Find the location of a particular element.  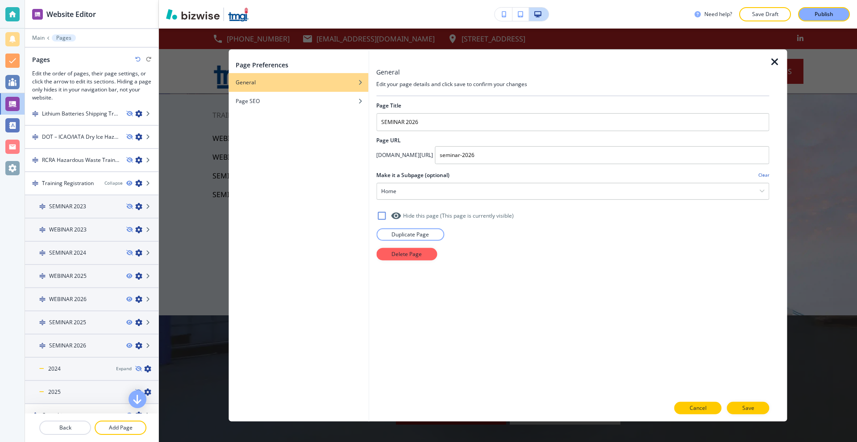

h4: Page SEO is located at coordinates (248, 101).